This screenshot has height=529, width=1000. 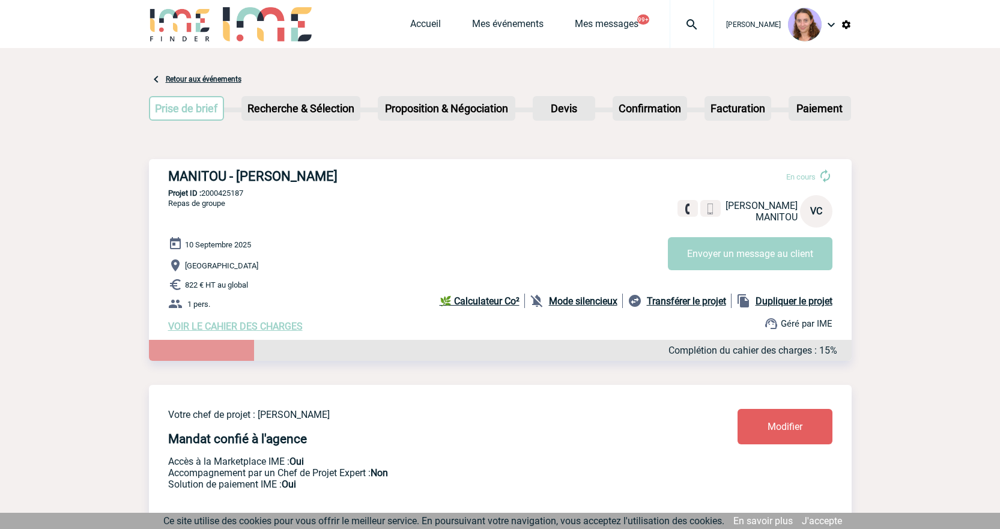 What do you see at coordinates (583, 301) in the screenshot?
I see `b: Mode silencieux` at bounding box center [583, 301].